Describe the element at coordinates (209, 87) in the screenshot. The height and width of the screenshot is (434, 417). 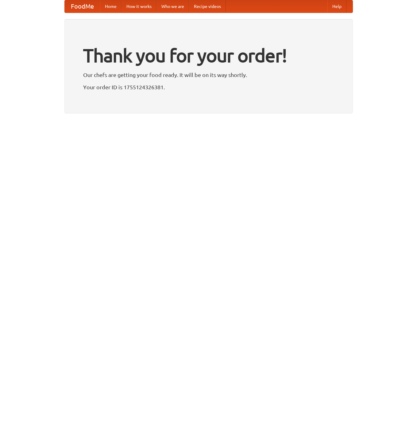
I see `p: Your order ID is 1755124326381.` at that location.